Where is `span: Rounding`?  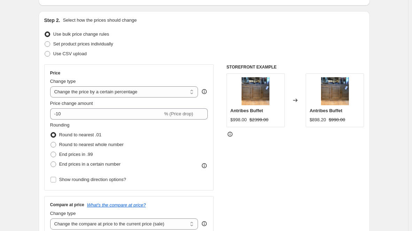
span: Rounding is located at coordinates (60, 125).